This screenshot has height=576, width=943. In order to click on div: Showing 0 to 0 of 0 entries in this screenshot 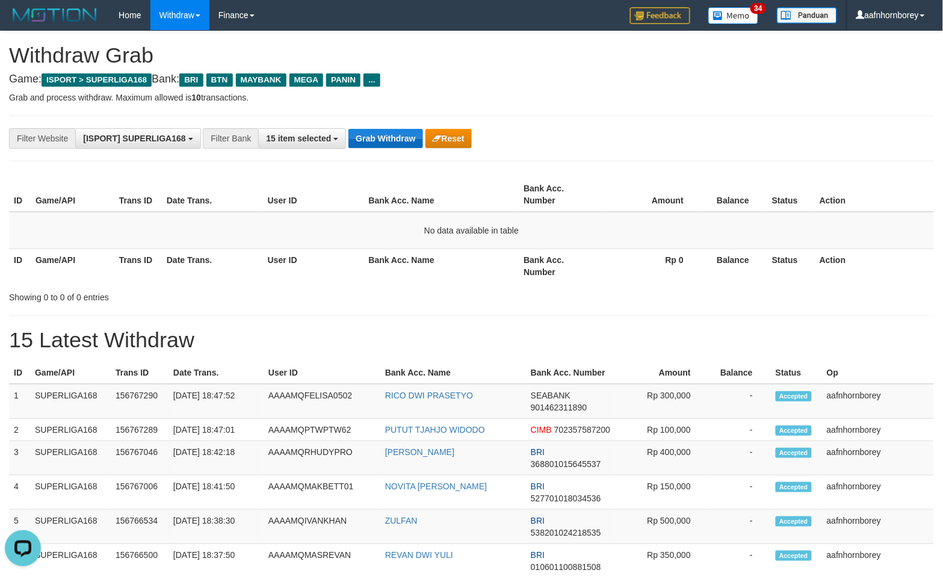, I will do `click(196, 295)`.